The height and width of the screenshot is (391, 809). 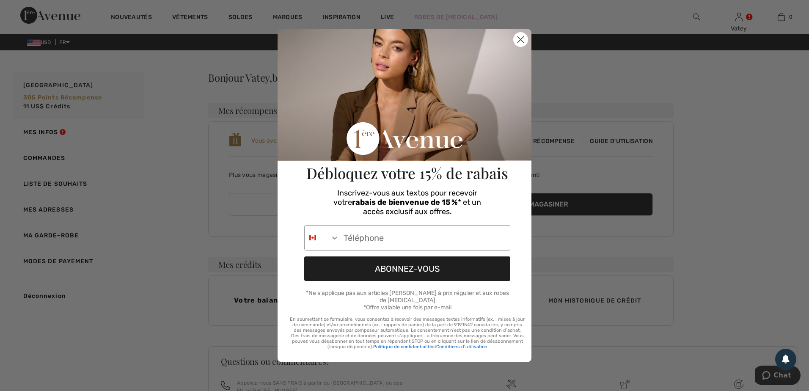 I want to click on a: Politique de confidentialité, so click(x=403, y=347).